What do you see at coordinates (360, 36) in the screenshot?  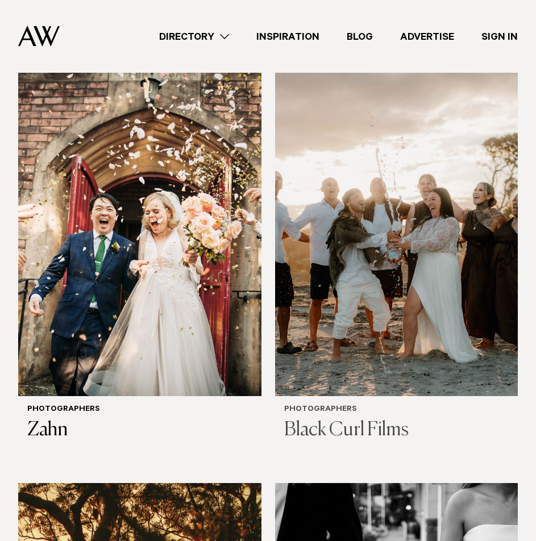 I see `a: Blog` at bounding box center [360, 36].